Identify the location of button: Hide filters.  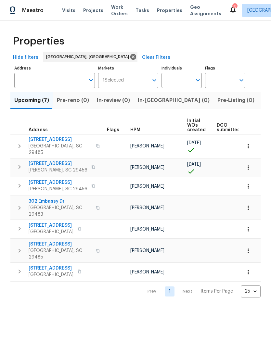
(26, 58).